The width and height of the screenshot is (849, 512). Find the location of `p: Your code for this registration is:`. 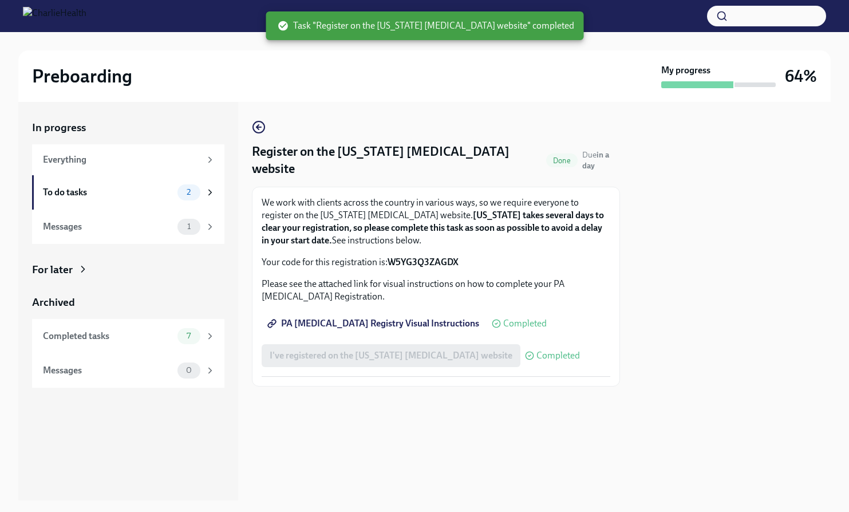

p: Your code for this registration is: is located at coordinates (436, 262).